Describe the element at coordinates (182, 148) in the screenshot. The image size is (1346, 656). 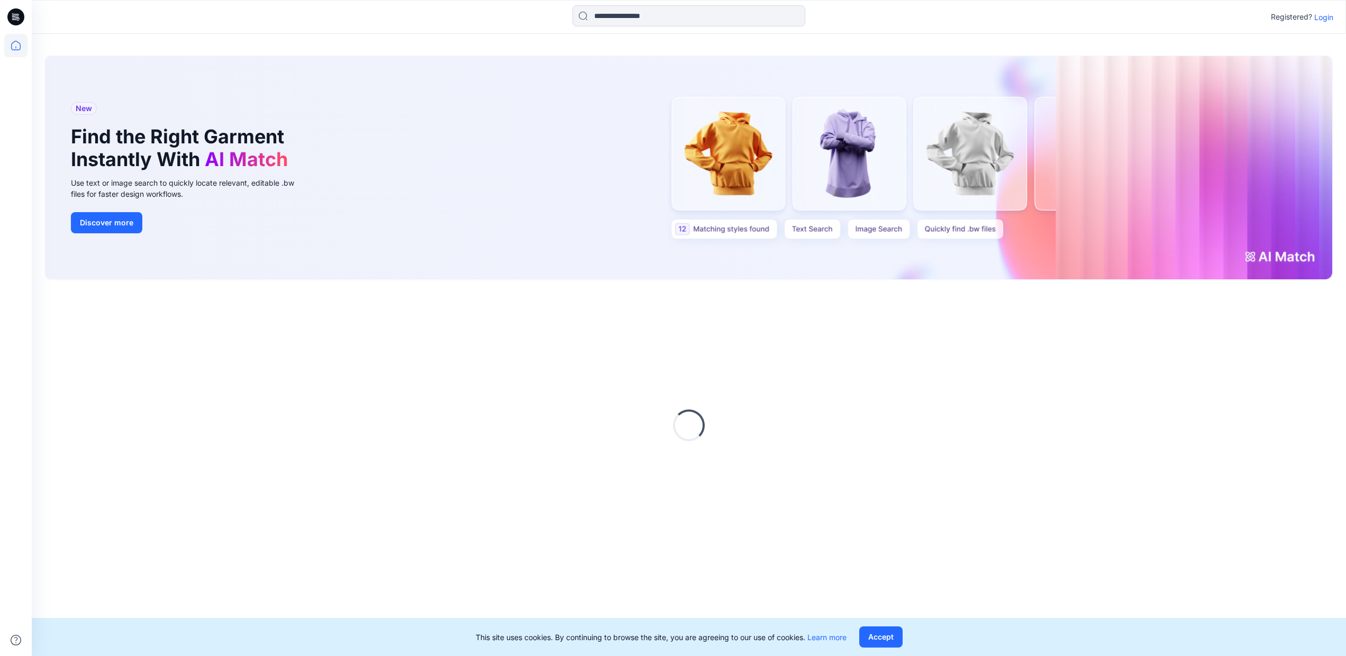
I see `h1: Find the Right Garment Instantly With` at that location.